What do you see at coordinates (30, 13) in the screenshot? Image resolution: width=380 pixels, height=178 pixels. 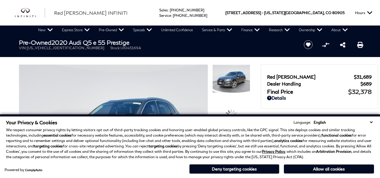 I see `img: INFINITI` at bounding box center [30, 13].